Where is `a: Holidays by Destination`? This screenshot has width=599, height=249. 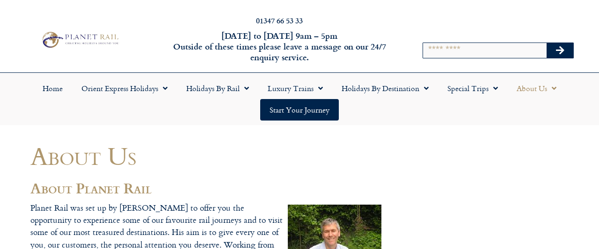
a: Holidays by Destination is located at coordinates (385, 88).